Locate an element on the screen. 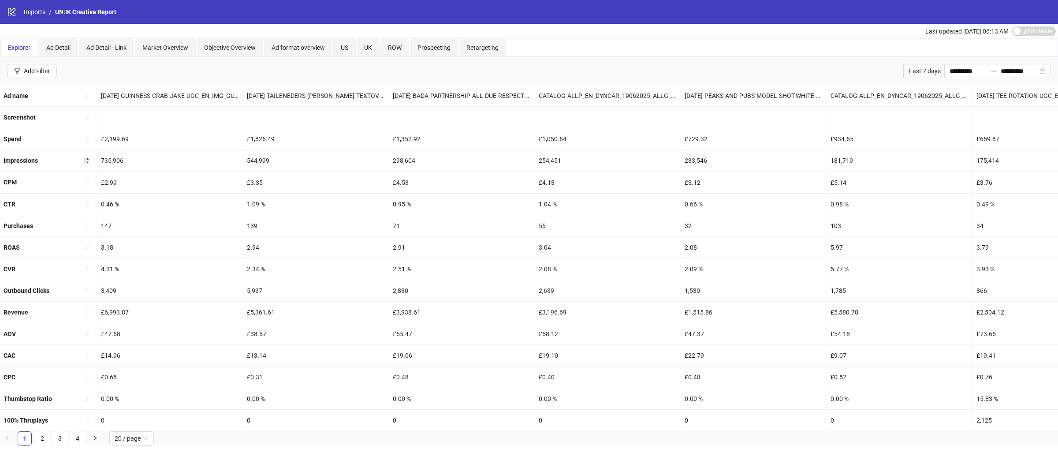 The image size is (1058, 468). div: 1.04 % is located at coordinates (608, 204).